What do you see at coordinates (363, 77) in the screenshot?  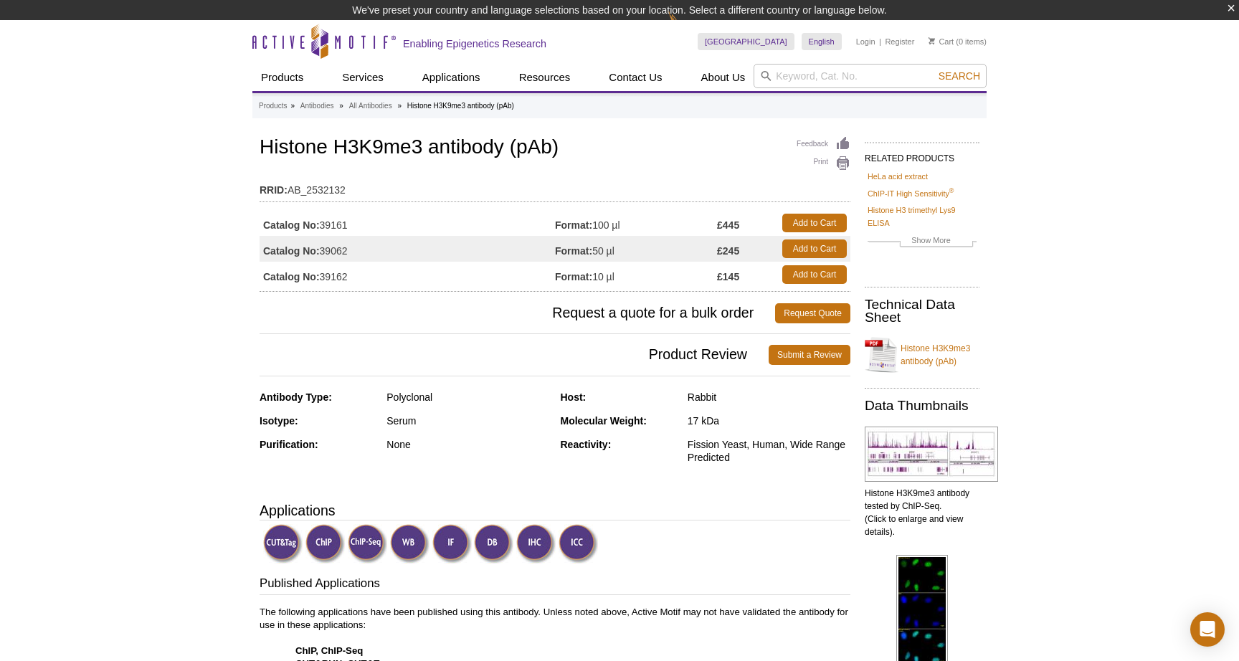 I see `a: Services` at bounding box center [363, 77].